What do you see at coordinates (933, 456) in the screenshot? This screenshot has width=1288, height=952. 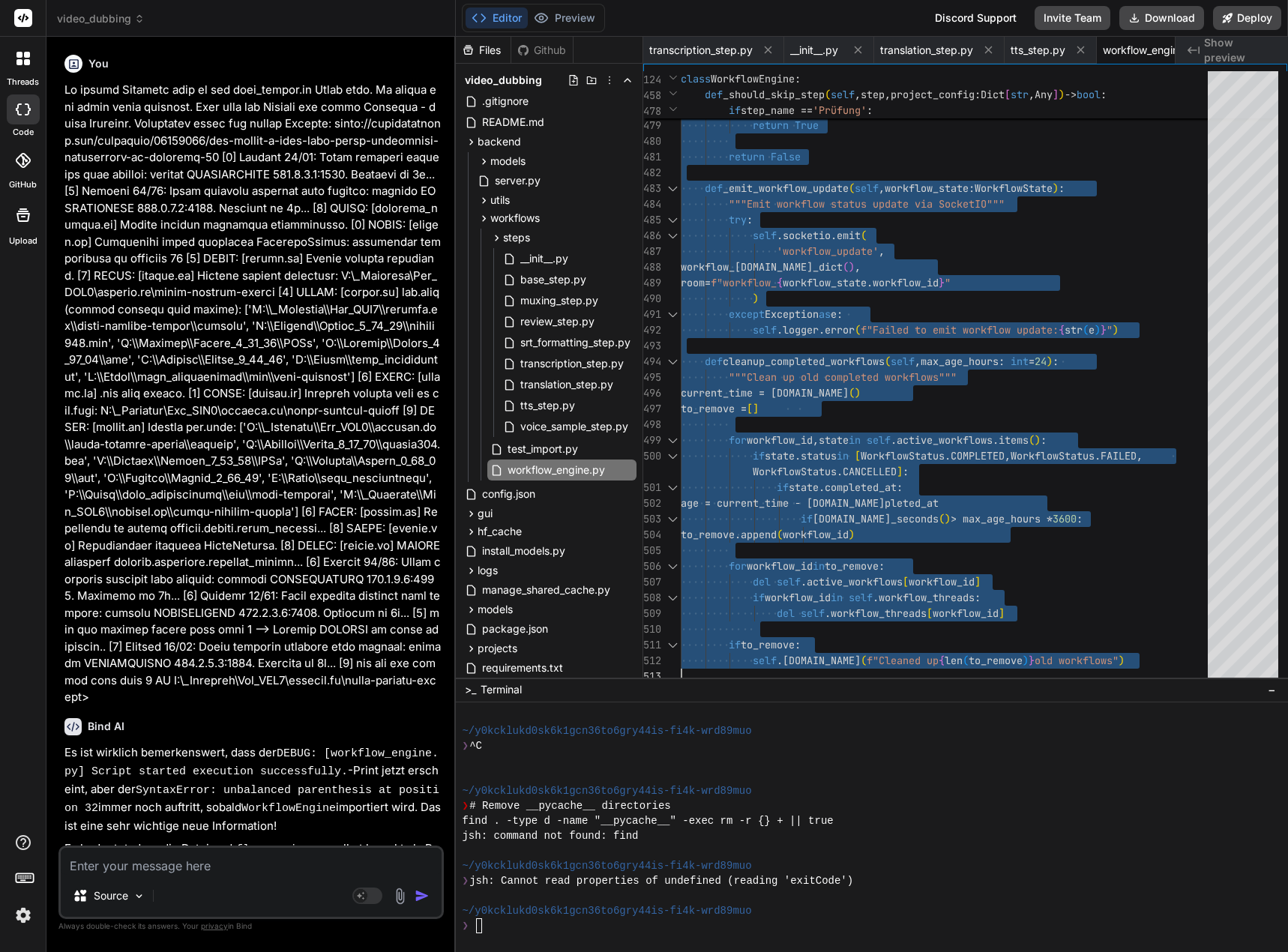 I see `span: WorkflowStatus.COMPLETED` at bounding box center [933, 456].